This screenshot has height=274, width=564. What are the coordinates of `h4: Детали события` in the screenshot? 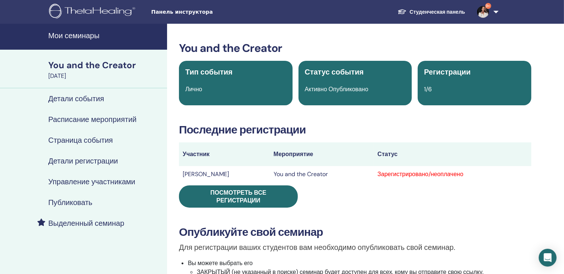 It's located at (76, 99).